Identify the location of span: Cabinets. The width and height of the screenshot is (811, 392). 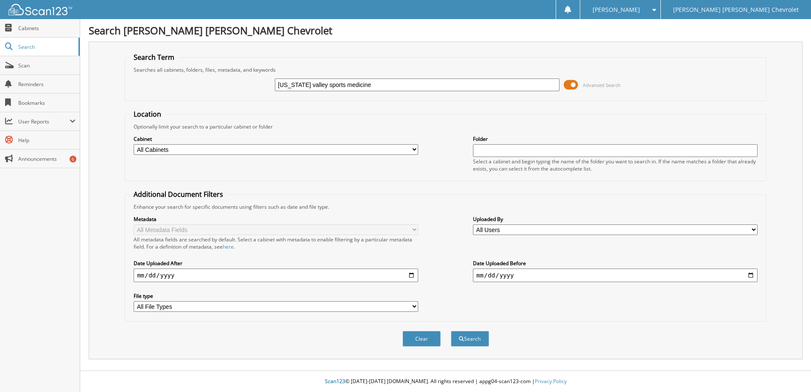
(47, 28).